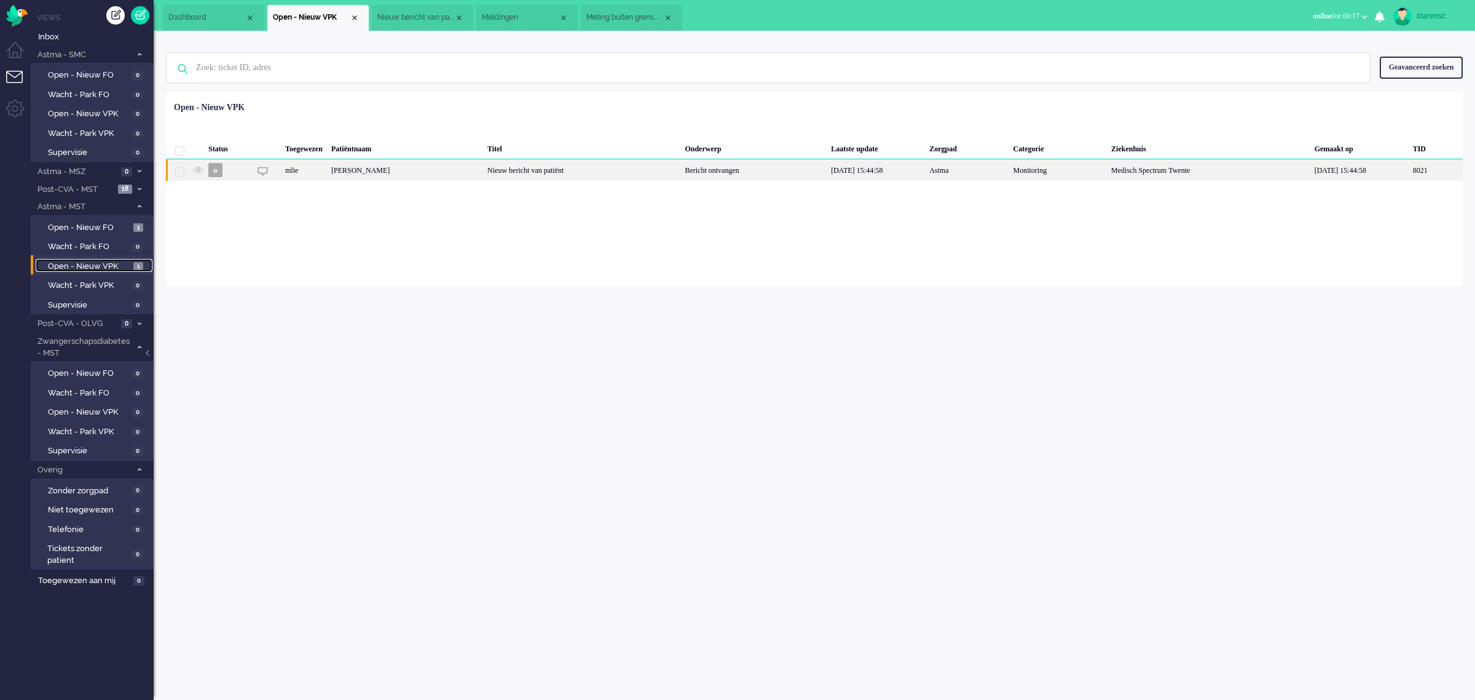 The width and height of the screenshot is (1475, 700). I want to click on div: 8021, so click(814, 170).